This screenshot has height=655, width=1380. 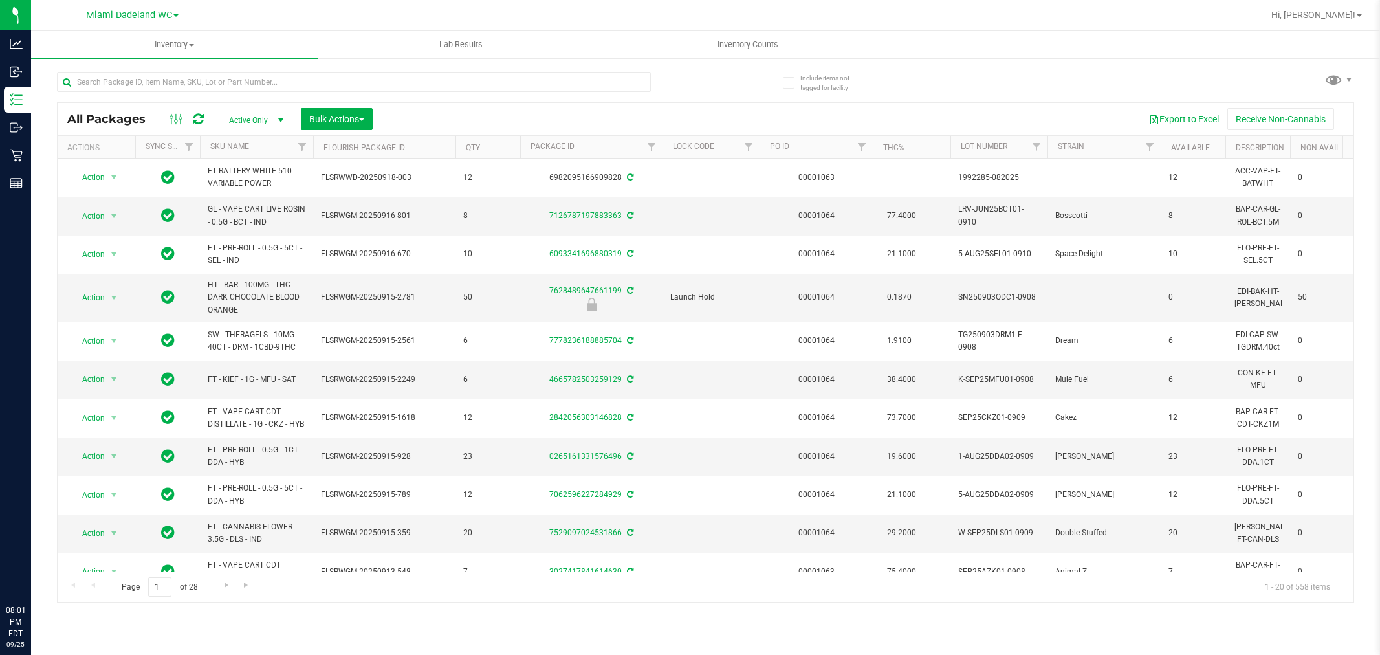 What do you see at coordinates (354, 82) in the screenshot?
I see `input: Search Package ID, Item Name, SKU, Lot or Part Number...` at bounding box center [354, 82].